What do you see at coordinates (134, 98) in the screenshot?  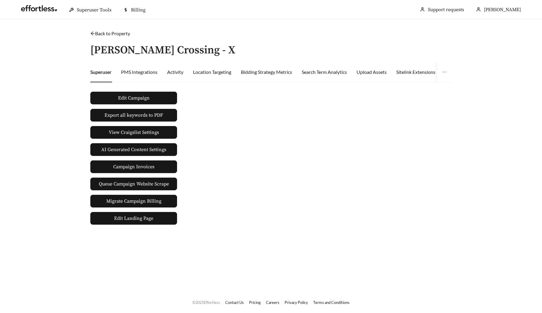 I see `span: Edit Campaign` at bounding box center [134, 98].